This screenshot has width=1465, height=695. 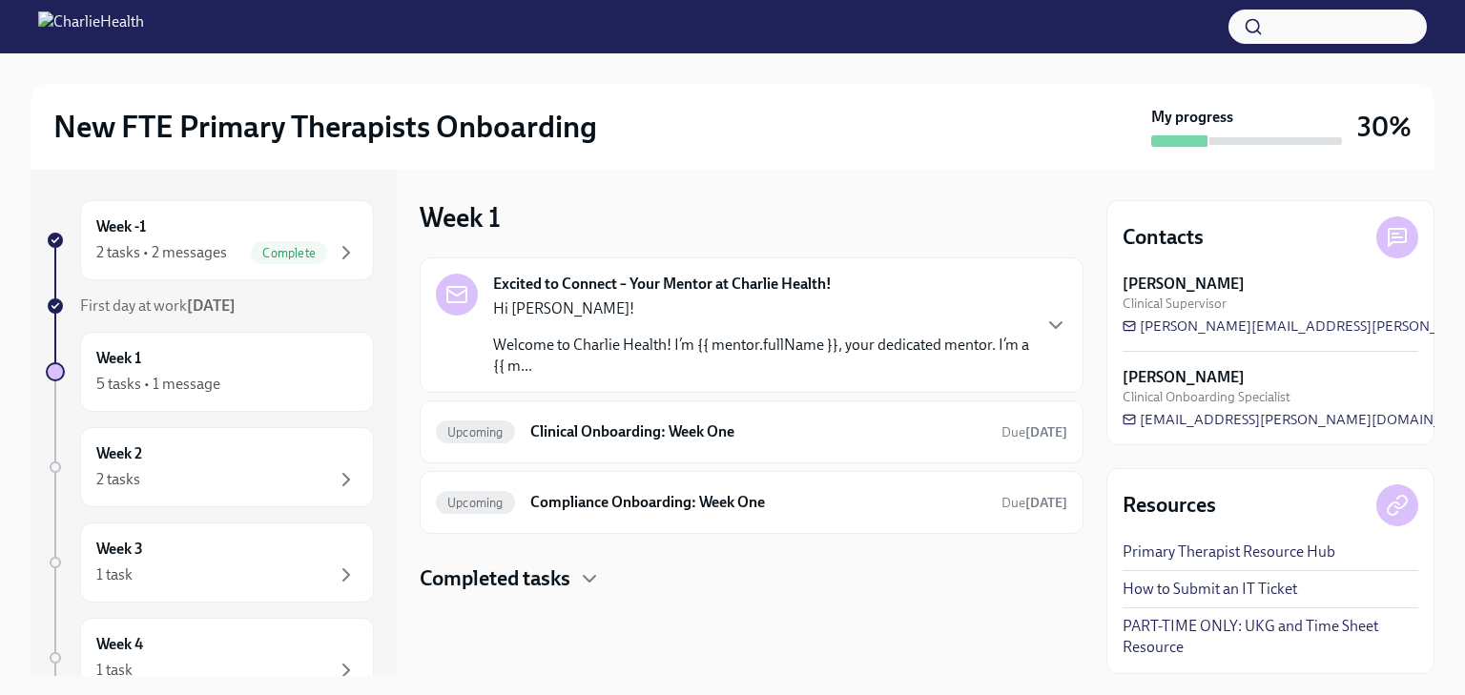 What do you see at coordinates (118, 480) in the screenshot?
I see `div: 2 tasks` at bounding box center [118, 480].